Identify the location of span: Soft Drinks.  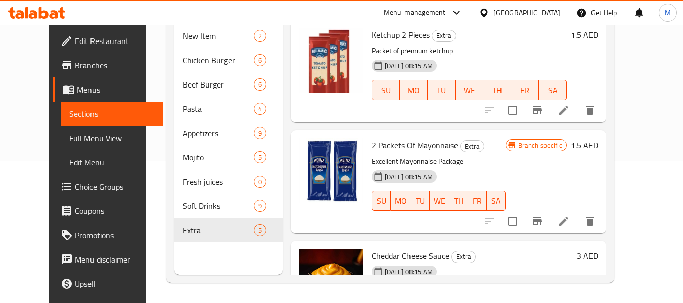
(218, 206).